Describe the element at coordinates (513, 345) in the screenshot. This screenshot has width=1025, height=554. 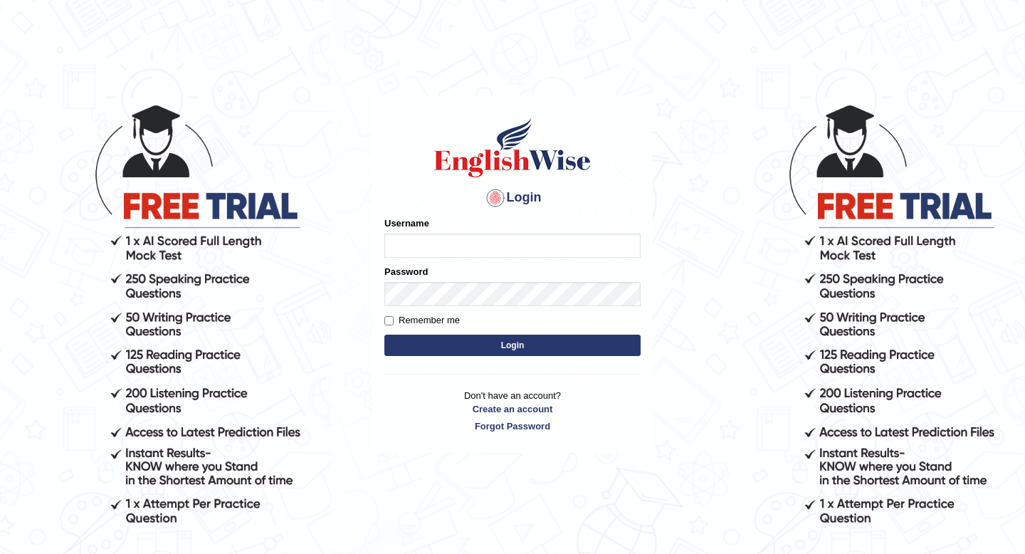
I see `button: Login` at that location.